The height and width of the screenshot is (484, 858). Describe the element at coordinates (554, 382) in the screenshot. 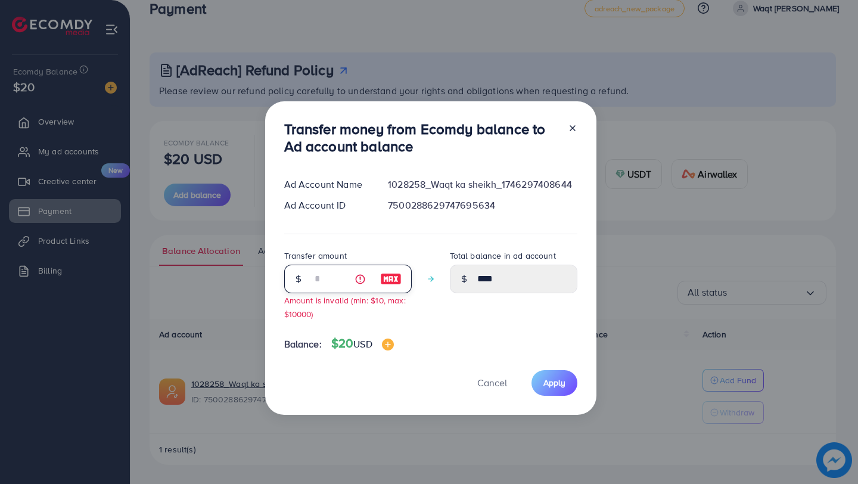

I see `button: Apply` at that location.